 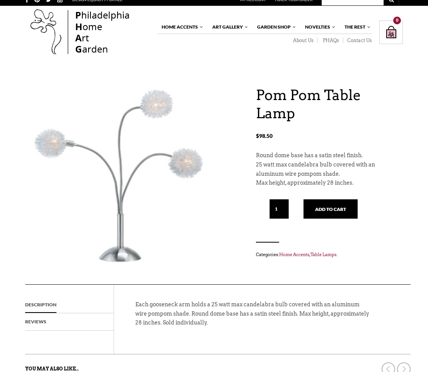 What do you see at coordinates (331, 41) in the screenshot?
I see `a: PHAQs` at bounding box center [331, 41].